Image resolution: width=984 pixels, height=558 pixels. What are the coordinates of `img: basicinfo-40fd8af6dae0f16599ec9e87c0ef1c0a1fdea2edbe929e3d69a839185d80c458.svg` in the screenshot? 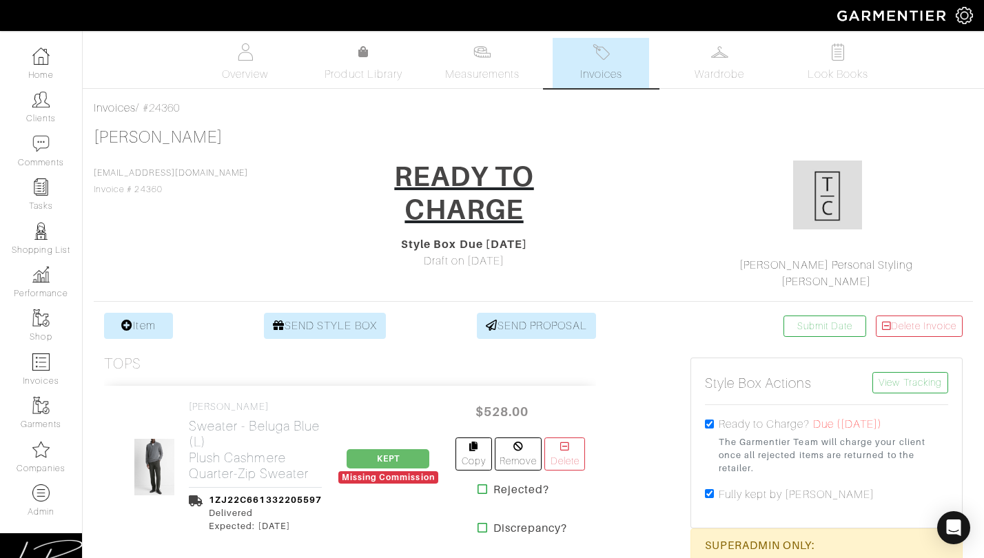 It's located at (245, 52).